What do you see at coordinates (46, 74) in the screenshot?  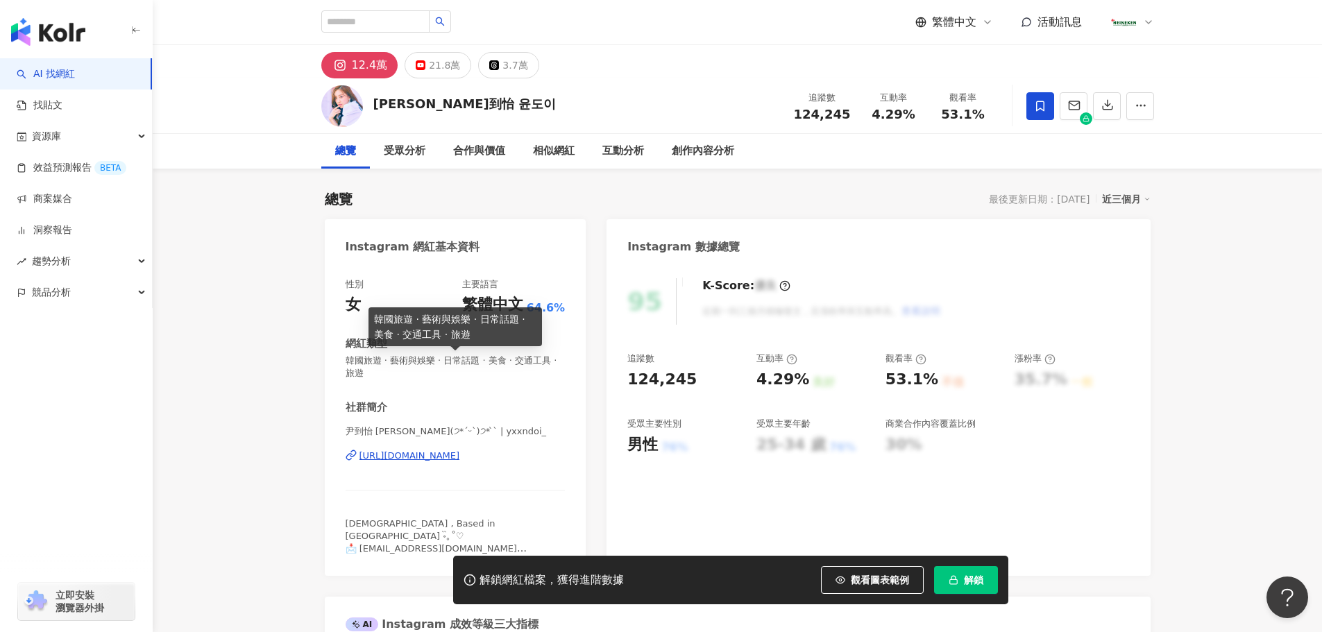 I see `a: searchAI 找網紅` at bounding box center [46, 74].